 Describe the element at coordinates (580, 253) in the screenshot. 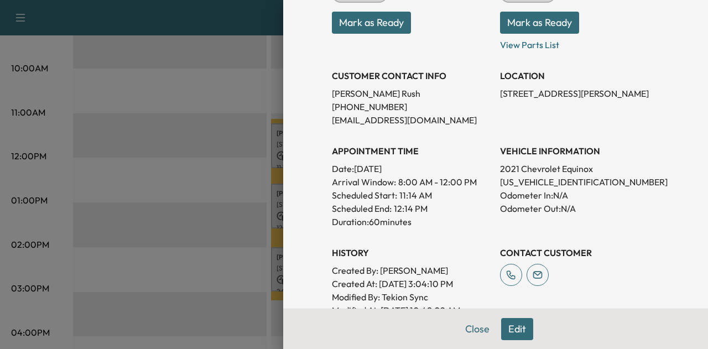

I see `h3: CONTACT CUSTOMER` at that location.